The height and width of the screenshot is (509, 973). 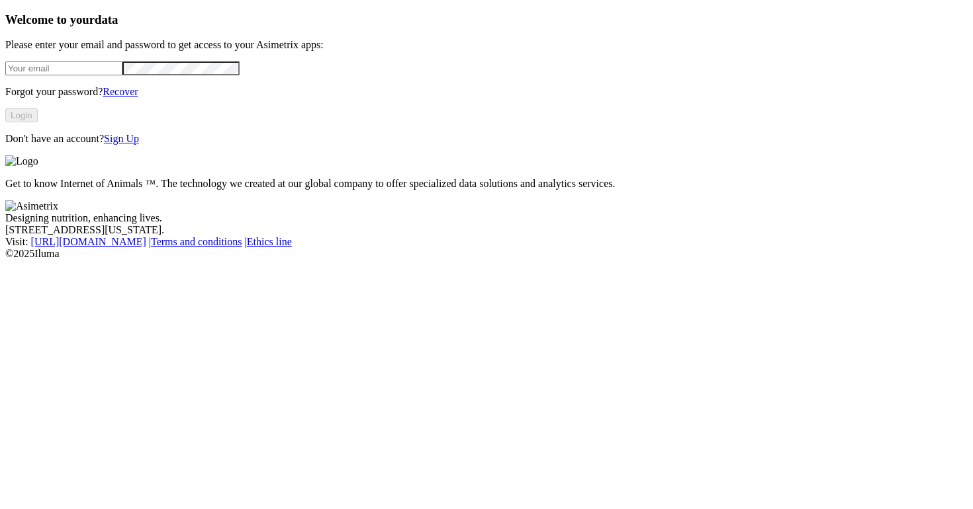 I want to click on p: Don't have an account?, so click(x=486, y=139).